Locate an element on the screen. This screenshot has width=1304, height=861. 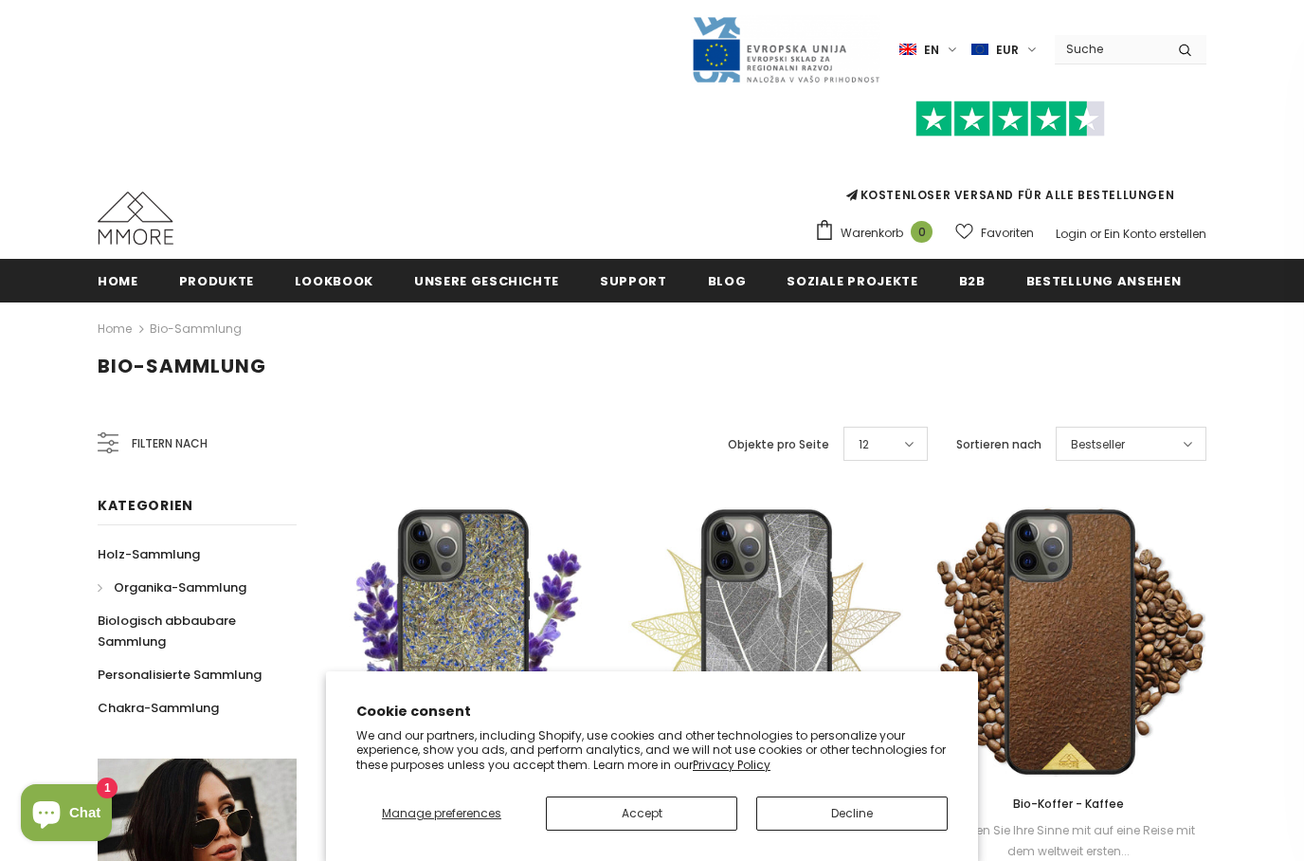
button: Manage preferences is located at coordinates (442, 813).